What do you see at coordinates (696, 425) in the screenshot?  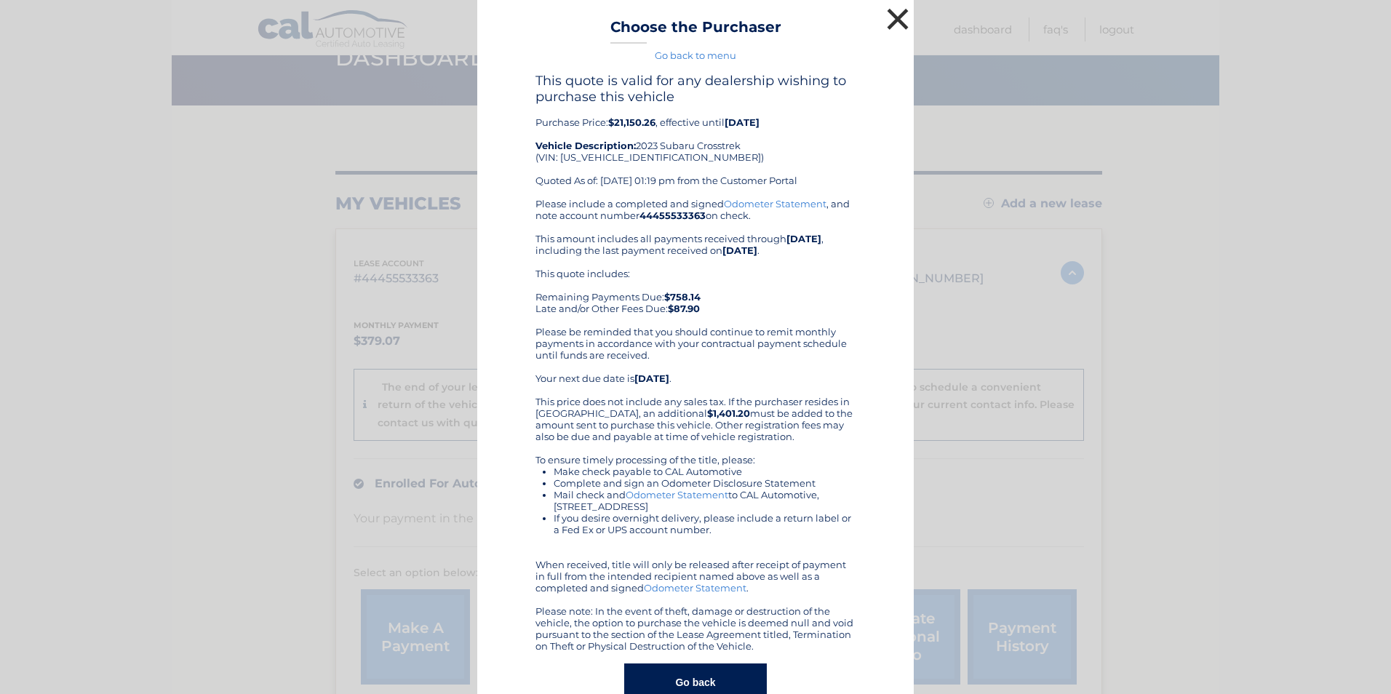 I see `div: Please include a completed and signed , and note account number on check. This amount includes al...` at bounding box center [696, 425].